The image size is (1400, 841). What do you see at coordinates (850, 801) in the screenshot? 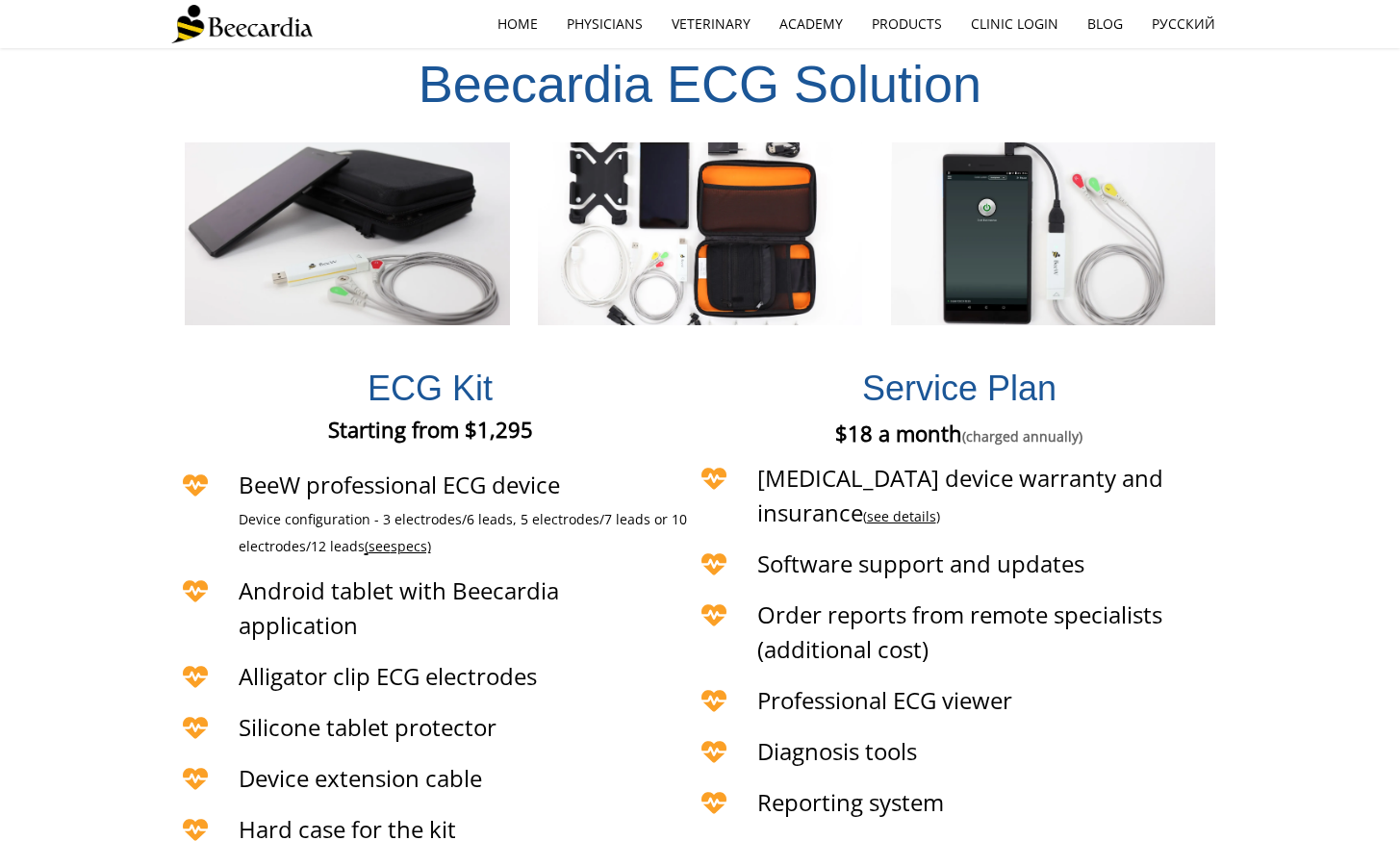
I see `span: Reporting system` at bounding box center [850, 801].